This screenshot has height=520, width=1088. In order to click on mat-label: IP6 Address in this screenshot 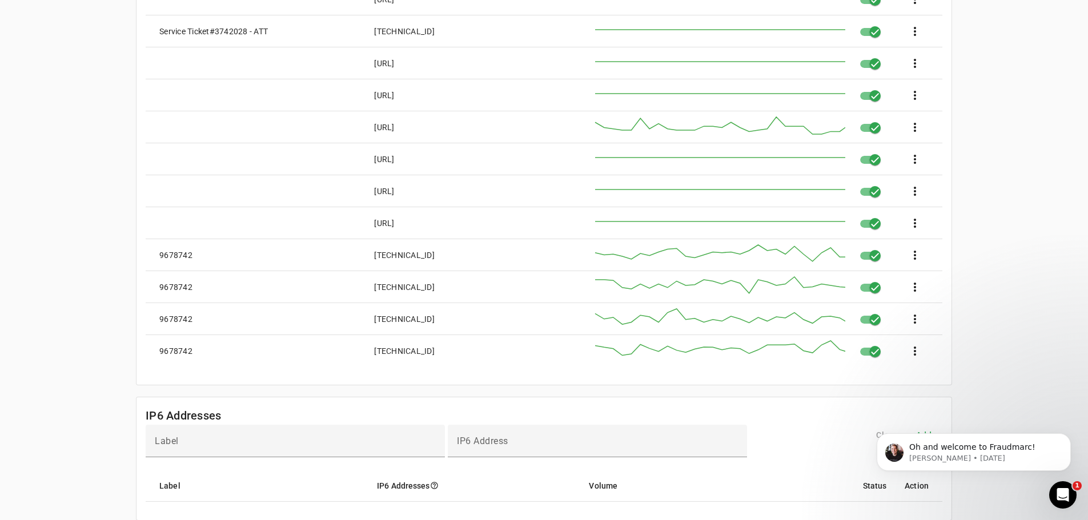, I will do `click(483, 441)`.